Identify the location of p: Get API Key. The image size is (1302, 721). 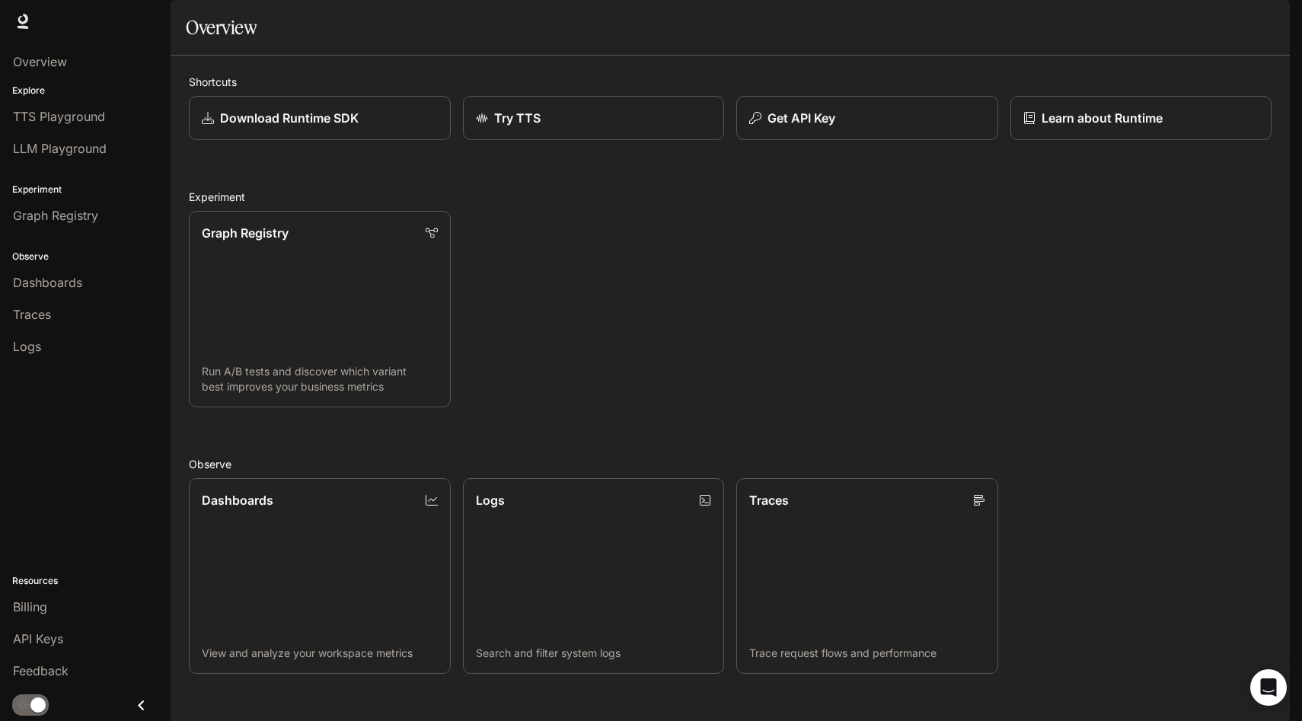
(801, 118).